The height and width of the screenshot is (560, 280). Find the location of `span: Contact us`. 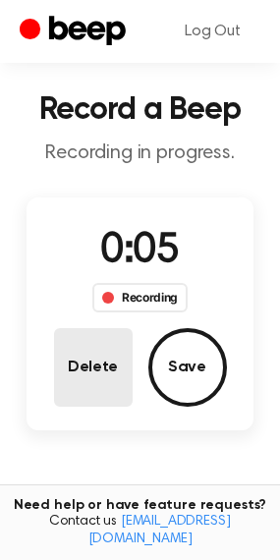

span: Contact us is located at coordinates (140, 531).